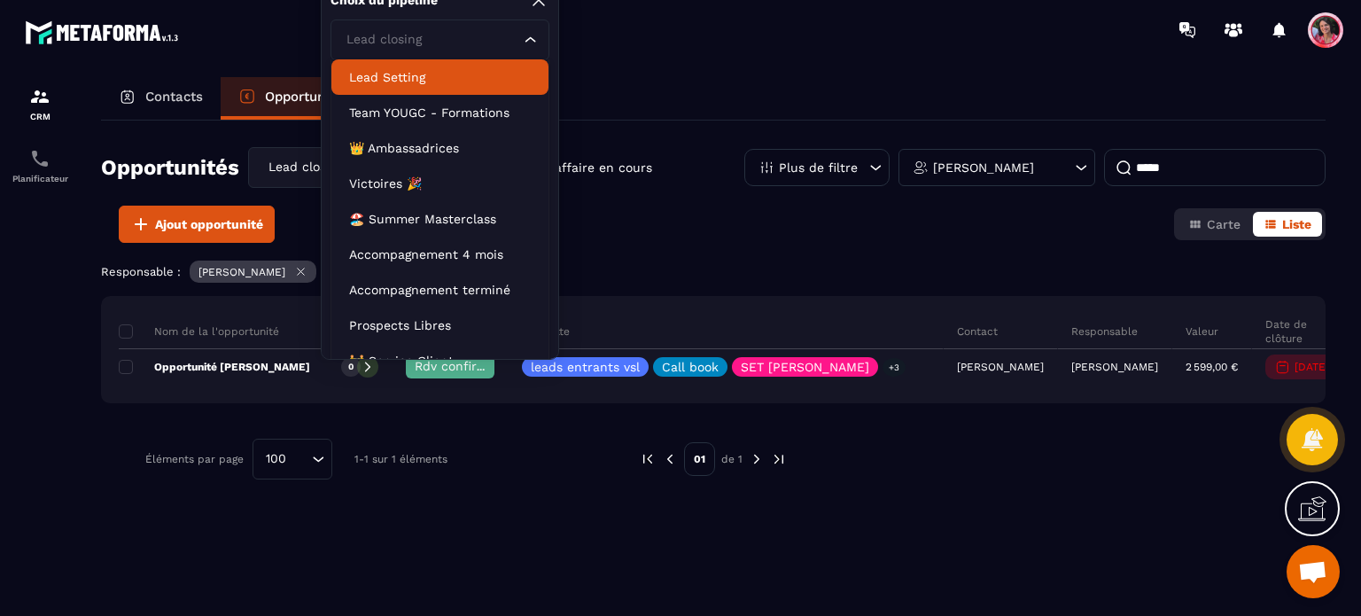  I want to click on div: Ouvrir le chat, so click(1313, 572).